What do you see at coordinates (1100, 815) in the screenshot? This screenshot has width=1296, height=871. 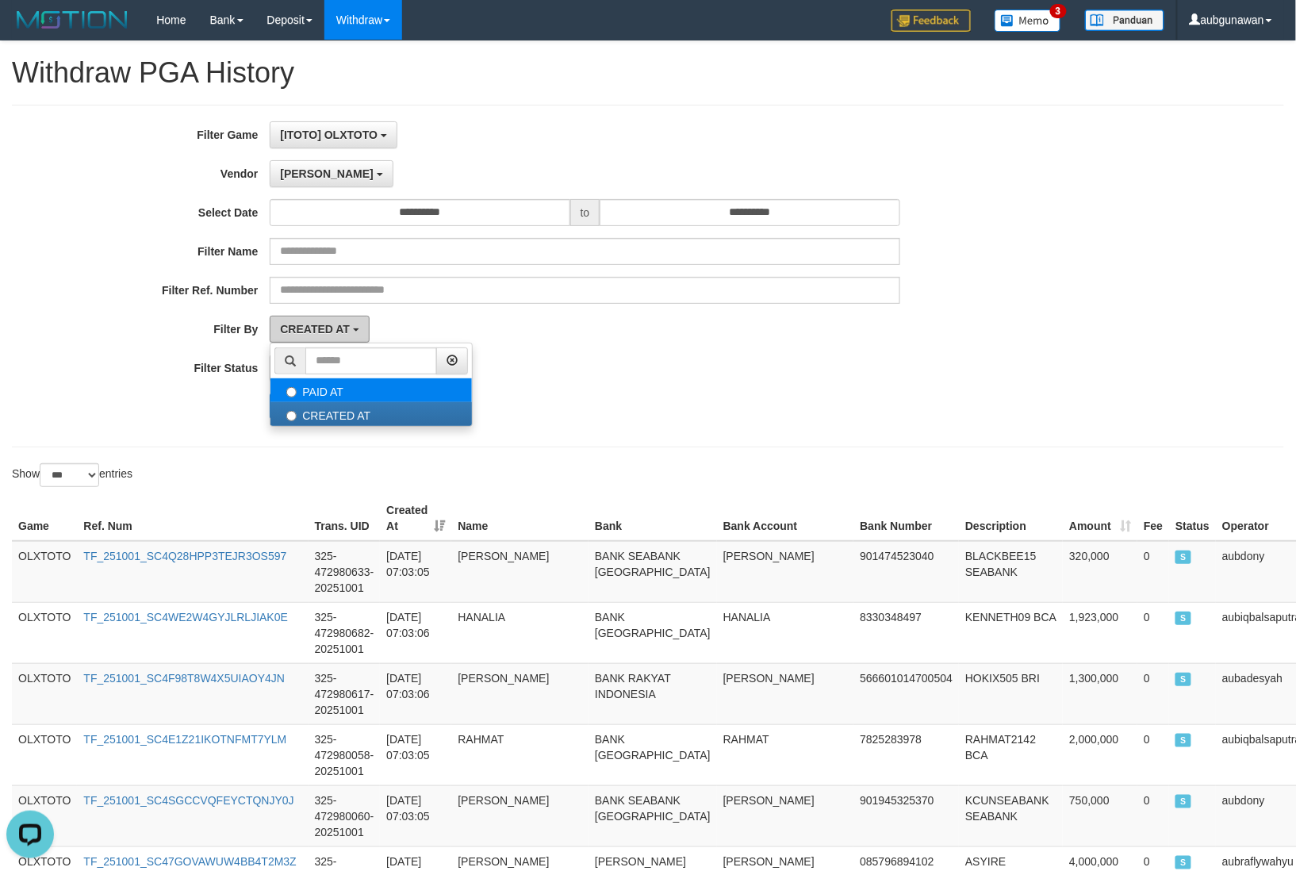 I see `td: 750,000` at bounding box center [1100, 815].